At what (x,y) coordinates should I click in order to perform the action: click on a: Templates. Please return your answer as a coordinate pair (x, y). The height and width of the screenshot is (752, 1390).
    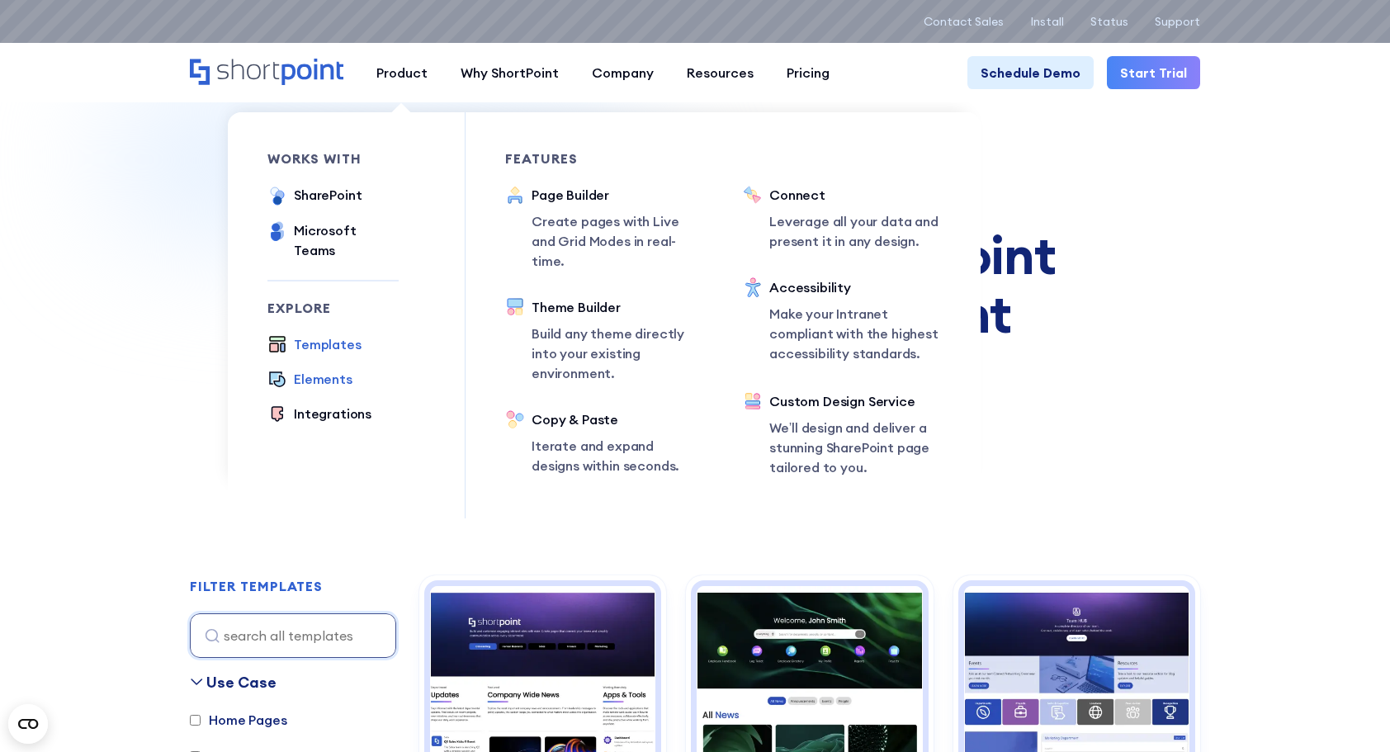
    Looking at the image, I should click on (315, 345).